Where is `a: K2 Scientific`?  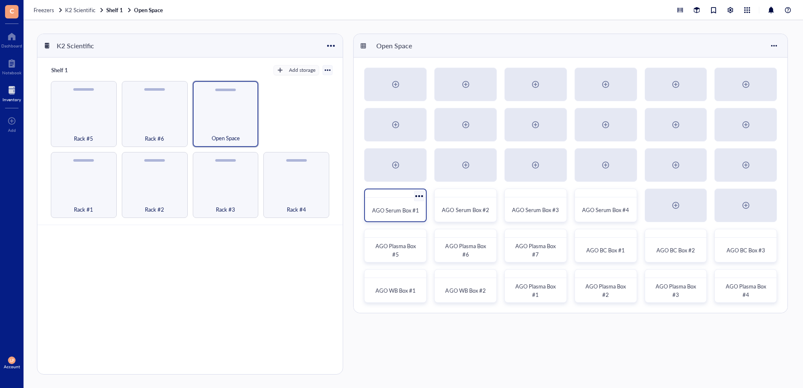
a: K2 Scientific is located at coordinates (85, 10).